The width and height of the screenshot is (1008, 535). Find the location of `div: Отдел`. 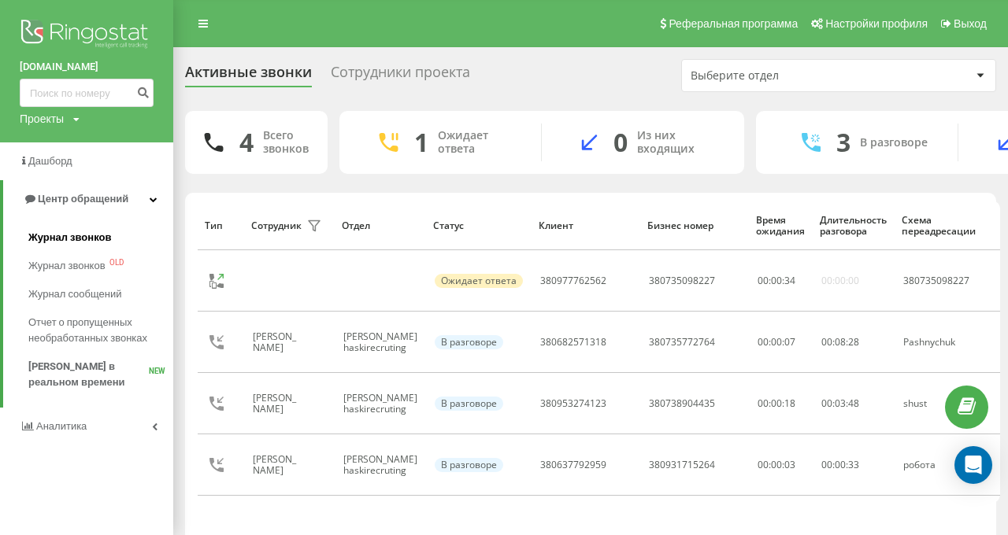

div: Отдел is located at coordinates (380, 226).